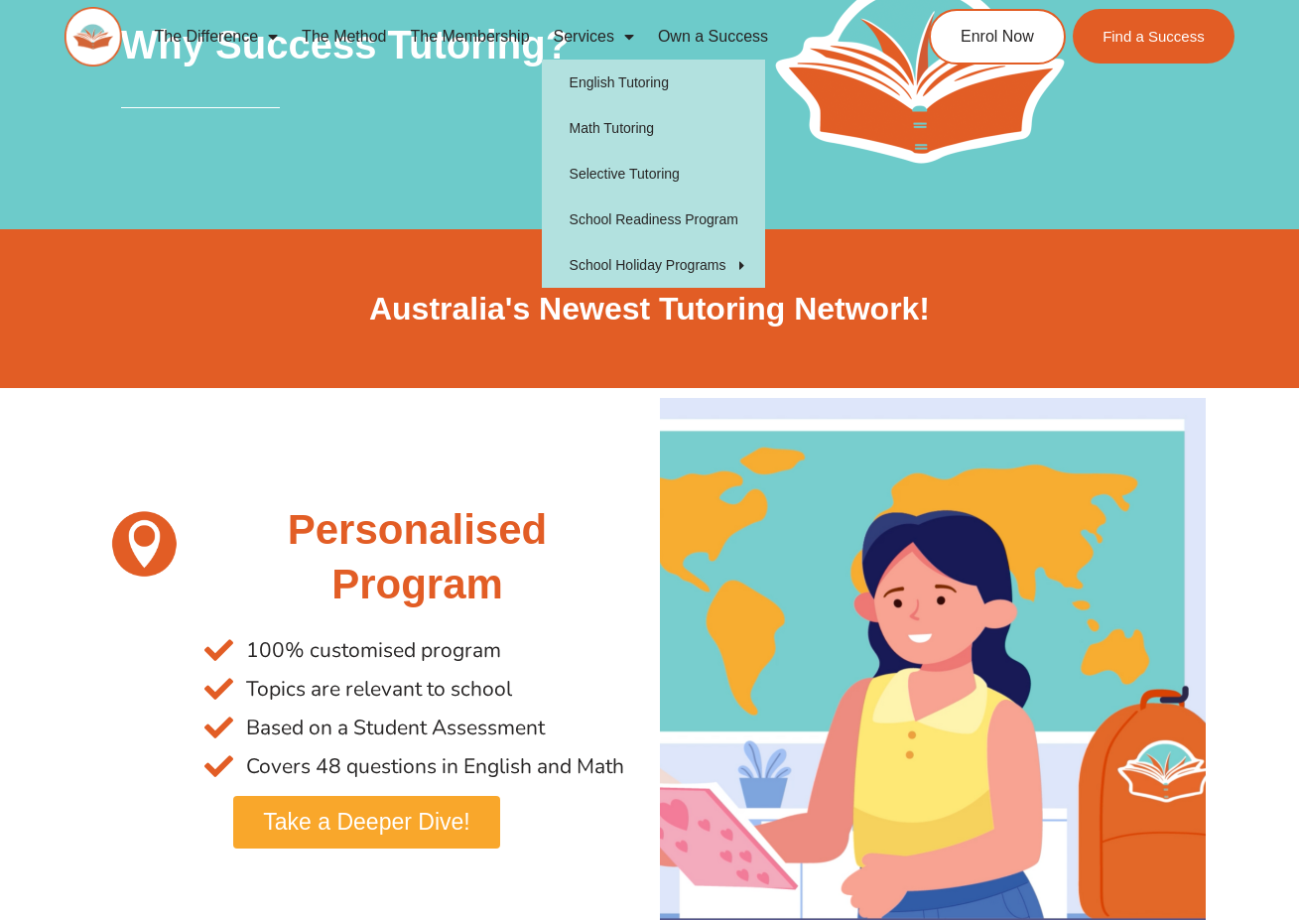 The height and width of the screenshot is (920, 1299). What do you see at coordinates (653, 174) in the screenshot?
I see `ul: Services` at bounding box center [653, 174].